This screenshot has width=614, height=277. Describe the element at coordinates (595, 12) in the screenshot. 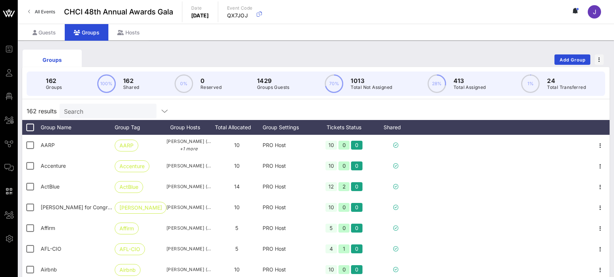

I see `div: J` at that location.